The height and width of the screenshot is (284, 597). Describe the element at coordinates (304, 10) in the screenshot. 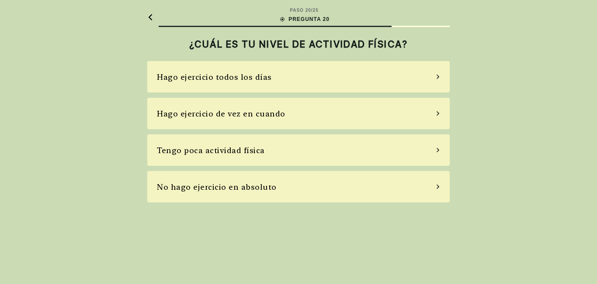

I see `div: PASO 20 / 25` at that location.